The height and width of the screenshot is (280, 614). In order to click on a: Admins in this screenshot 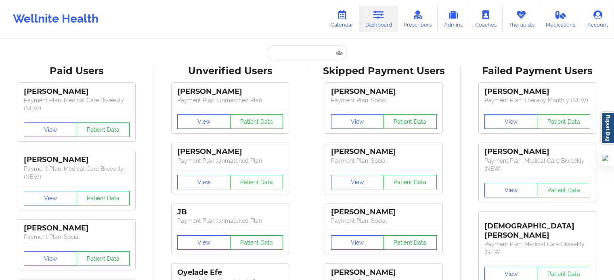, I will do `click(453, 19)`.